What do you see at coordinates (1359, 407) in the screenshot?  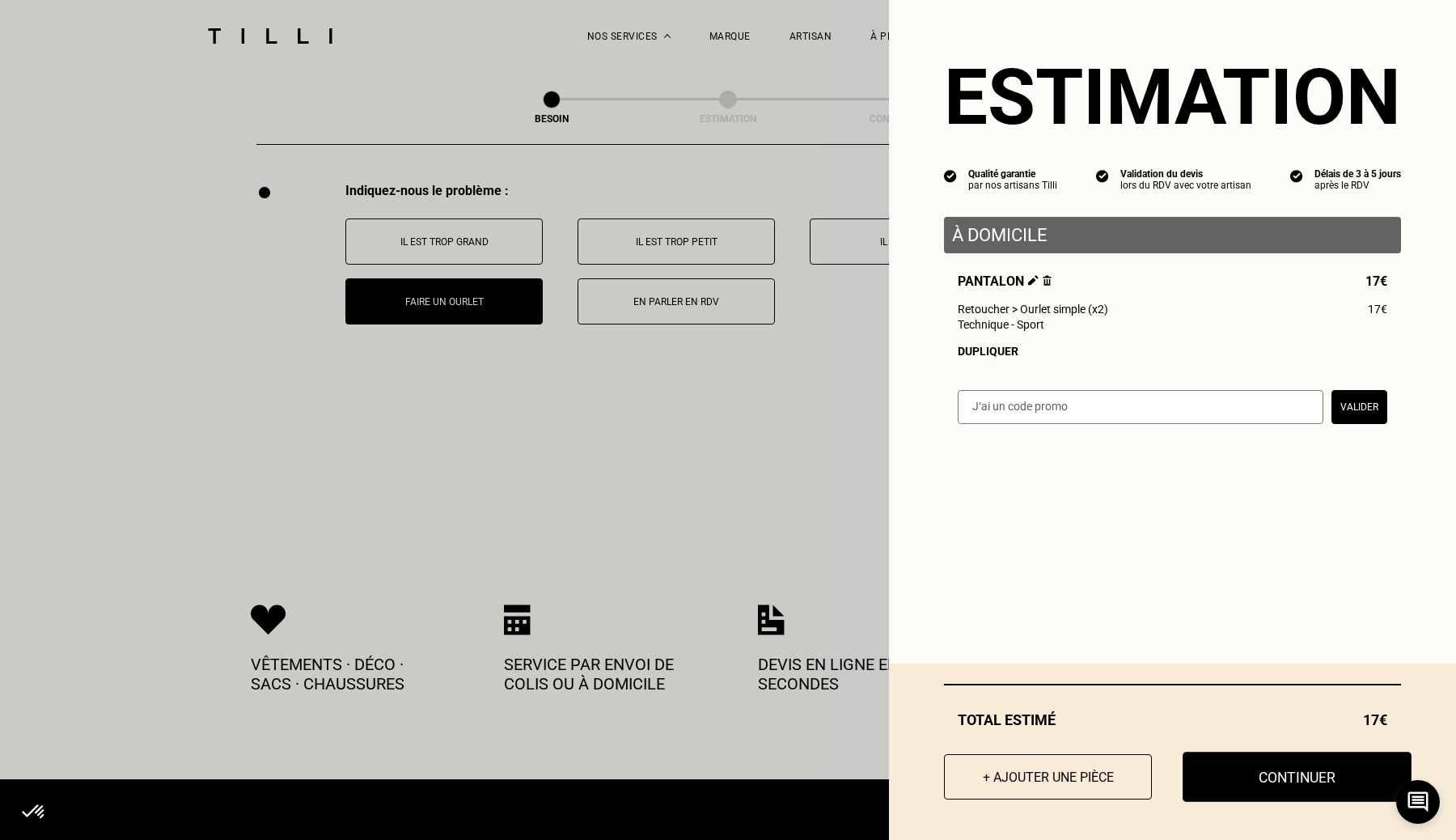 I see `button: Valider` at bounding box center [1359, 407].